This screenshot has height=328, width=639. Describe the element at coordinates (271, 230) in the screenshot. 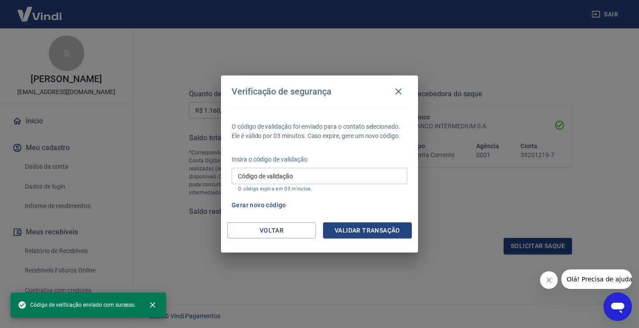

I see `button: Voltar` at that location.